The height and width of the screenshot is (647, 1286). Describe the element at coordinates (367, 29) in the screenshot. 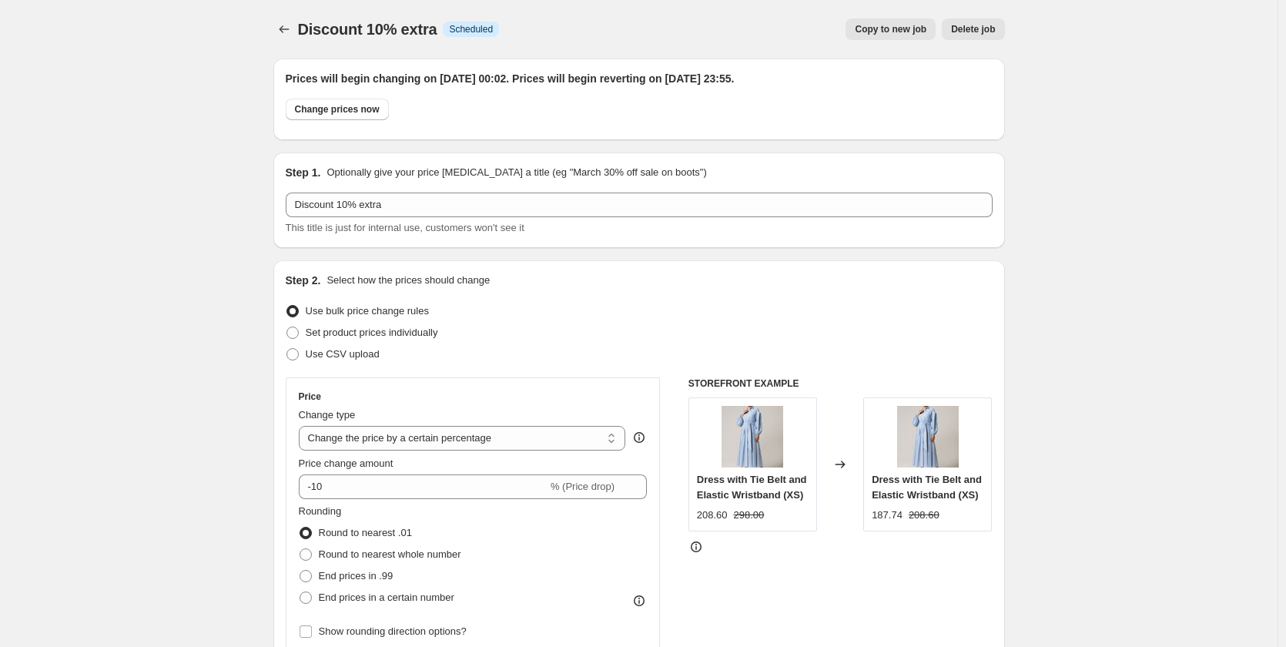

I see `span: Discount 10% extra` at that location.